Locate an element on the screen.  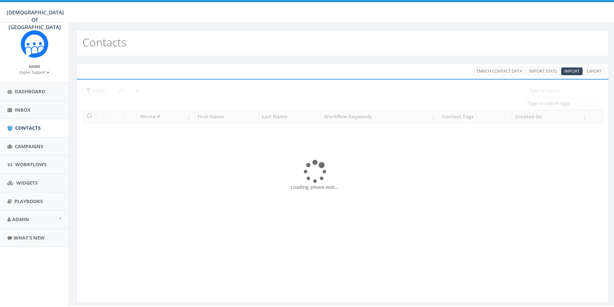
span: Admin is located at coordinates (21, 220).